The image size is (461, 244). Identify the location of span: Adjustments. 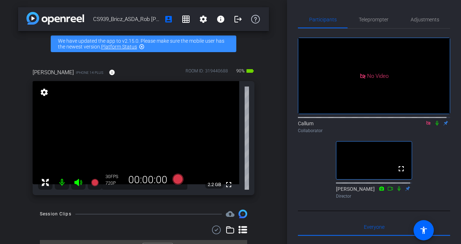
(425, 20).